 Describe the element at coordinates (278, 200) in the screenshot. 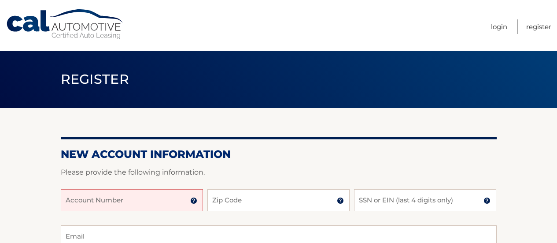

I see `input: Zip Code` at that location.